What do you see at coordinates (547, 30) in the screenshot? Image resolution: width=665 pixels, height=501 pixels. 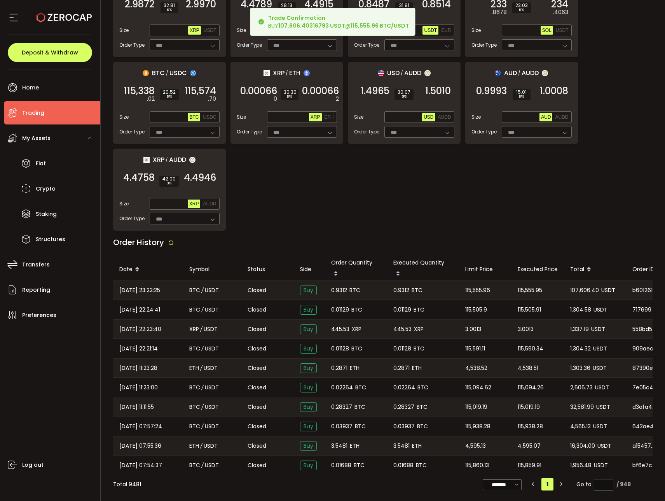 I see `button: SOL` at bounding box center [547, 30].